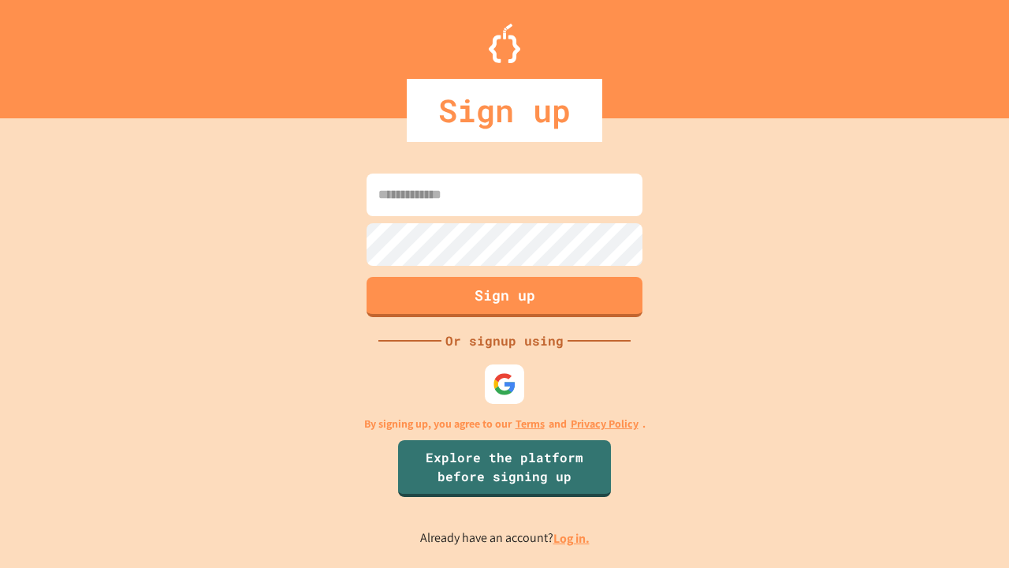 This screenshot has width=1009, height=568. Describe the element at coordinates (530, 423) in the screenshot. I see `a: Terms` at that location.